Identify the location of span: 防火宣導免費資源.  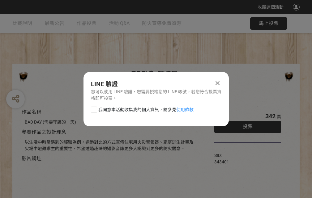
(162, 23).